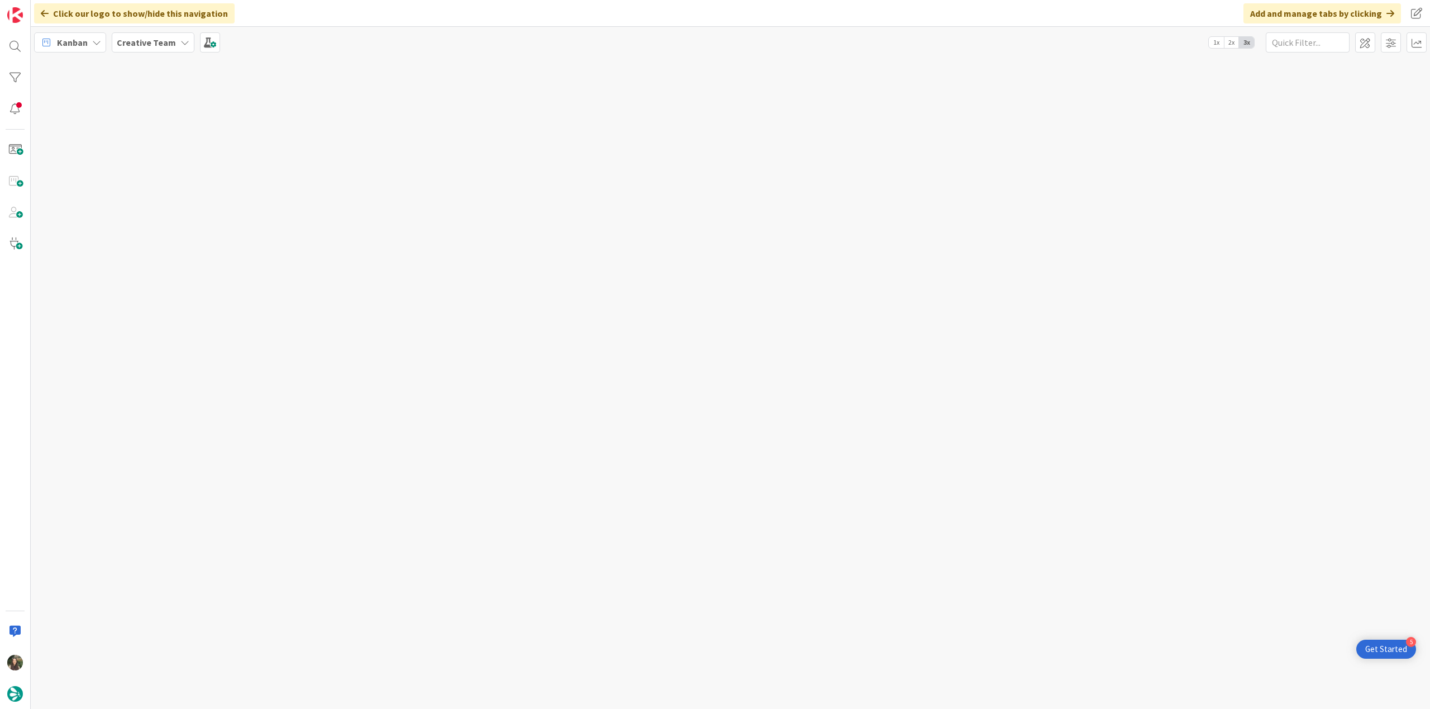 The image size is (1430, 709). What do you see at coordinates (1385, 649) in the screenshot?
I see `div: Open Get Started checklist, remaining modules: 5` at bounding box center [1385, 649].